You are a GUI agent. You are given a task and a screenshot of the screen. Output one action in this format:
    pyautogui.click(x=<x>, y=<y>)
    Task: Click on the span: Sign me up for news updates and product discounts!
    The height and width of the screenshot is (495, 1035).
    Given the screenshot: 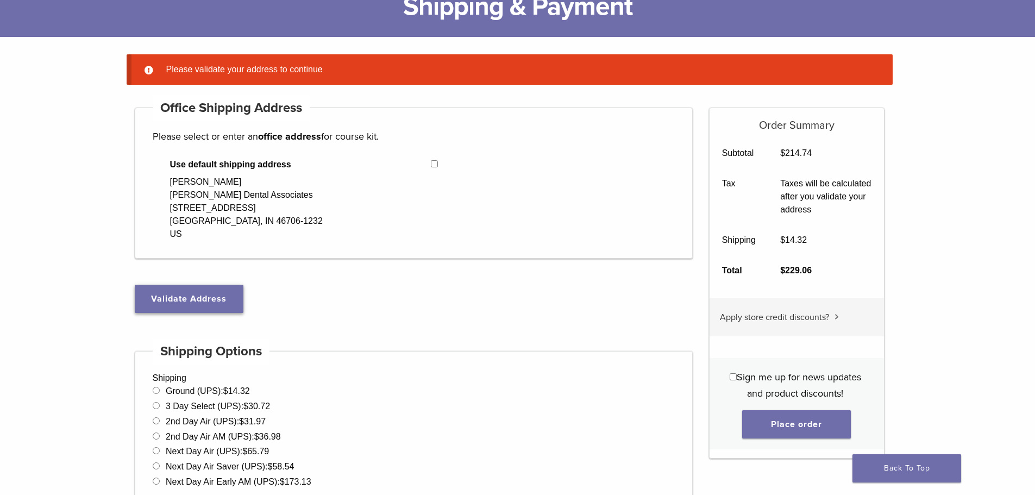 What is the action you would take?
    pyautogui.click(x=799, y=385)
    